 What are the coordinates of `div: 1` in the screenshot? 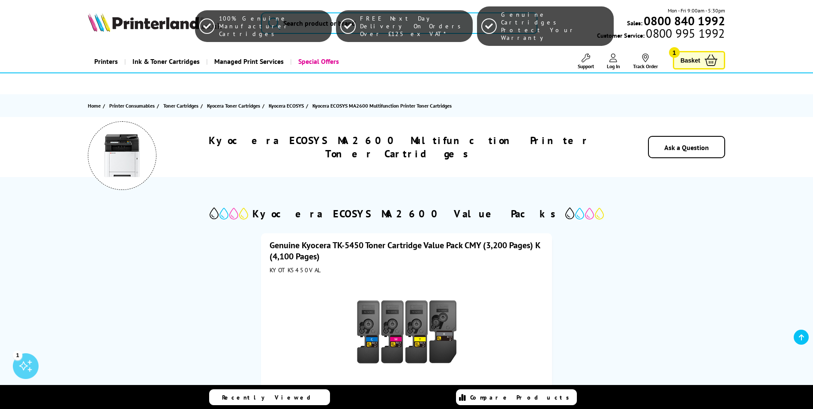 It's located at (18, 355).